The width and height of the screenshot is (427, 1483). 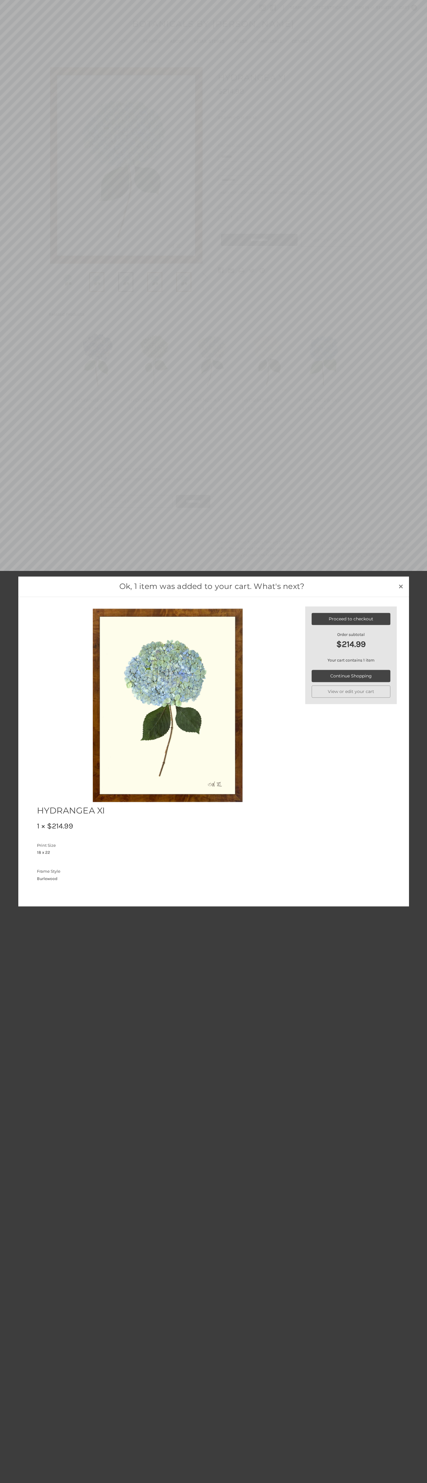 What do you see at coordinates (168, 705) in the screenshot?
I see `img: HYDRANGEA XI` at bounding box center [168, 705].